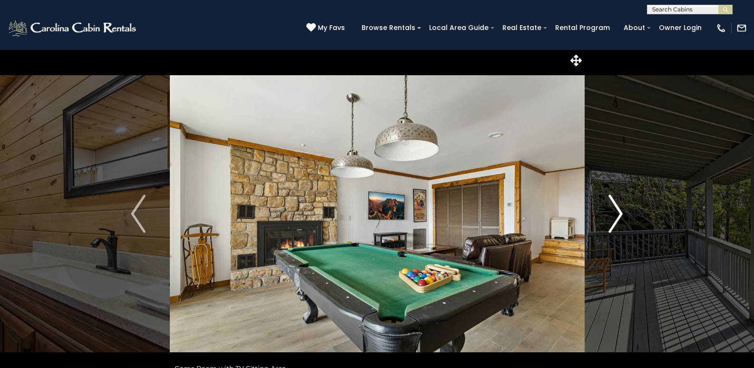 This screenshot has height=368, width=754. Describe the element at coordinates (458, 28) in the screenshot. I see `a: Local Area Guide` at that location.